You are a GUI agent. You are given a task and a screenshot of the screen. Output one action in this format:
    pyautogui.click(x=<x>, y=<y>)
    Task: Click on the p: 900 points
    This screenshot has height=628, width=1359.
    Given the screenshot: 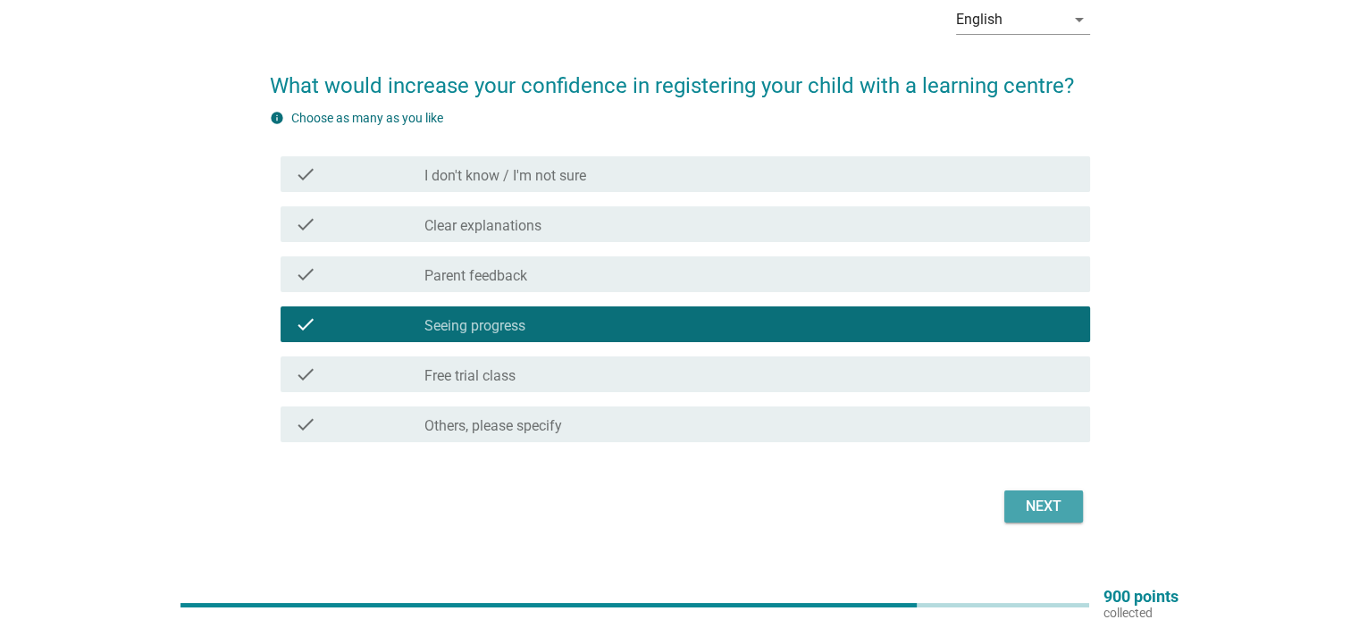 What is the action you would take?
    pyautogui.click(x=1141, y=597)
    